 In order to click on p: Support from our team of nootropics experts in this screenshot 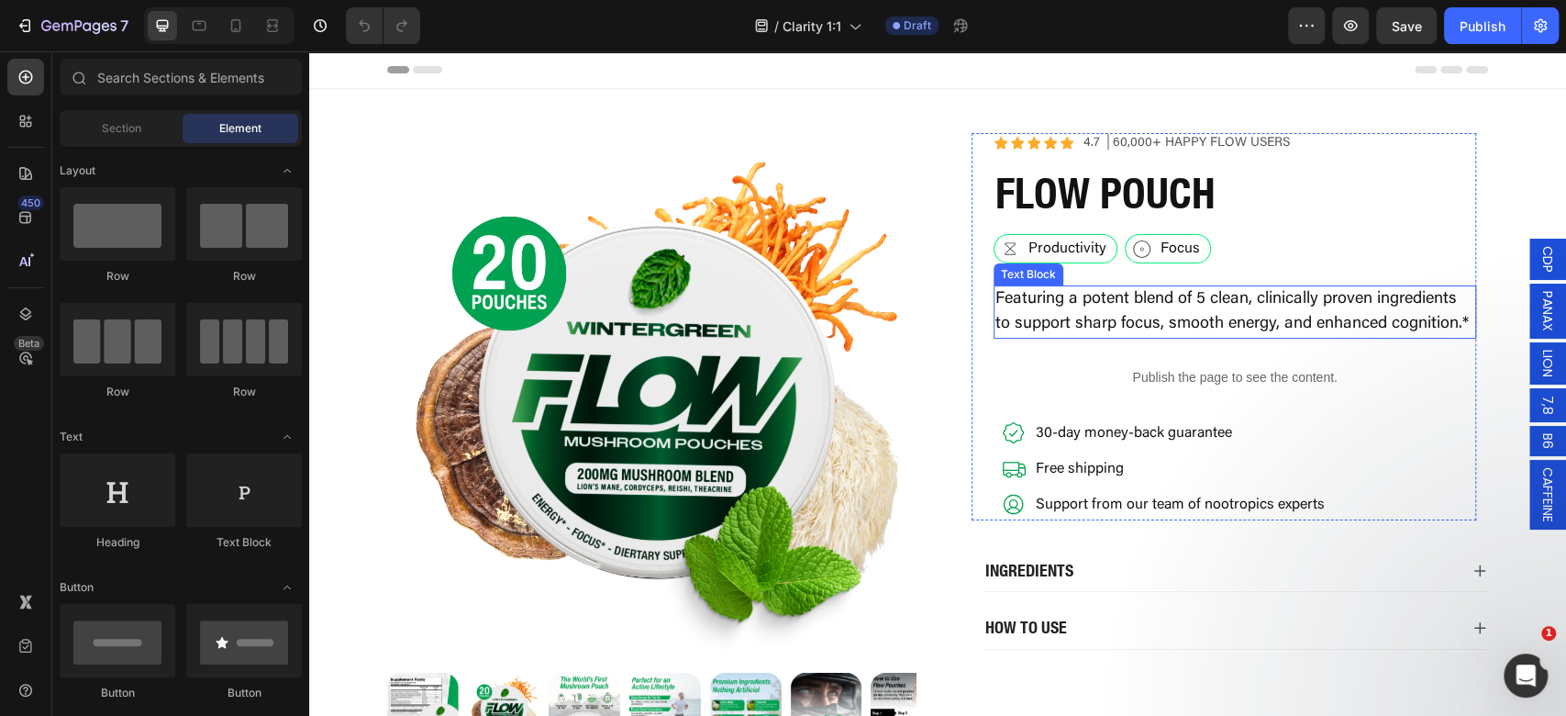, I will do `click(871, 453)`.